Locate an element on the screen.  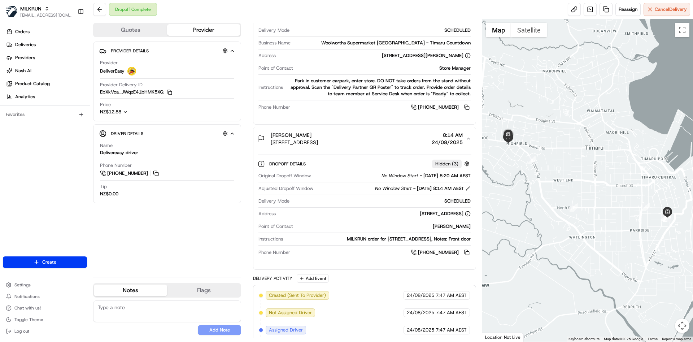
button: Log out is located at coordinates (45, 331).